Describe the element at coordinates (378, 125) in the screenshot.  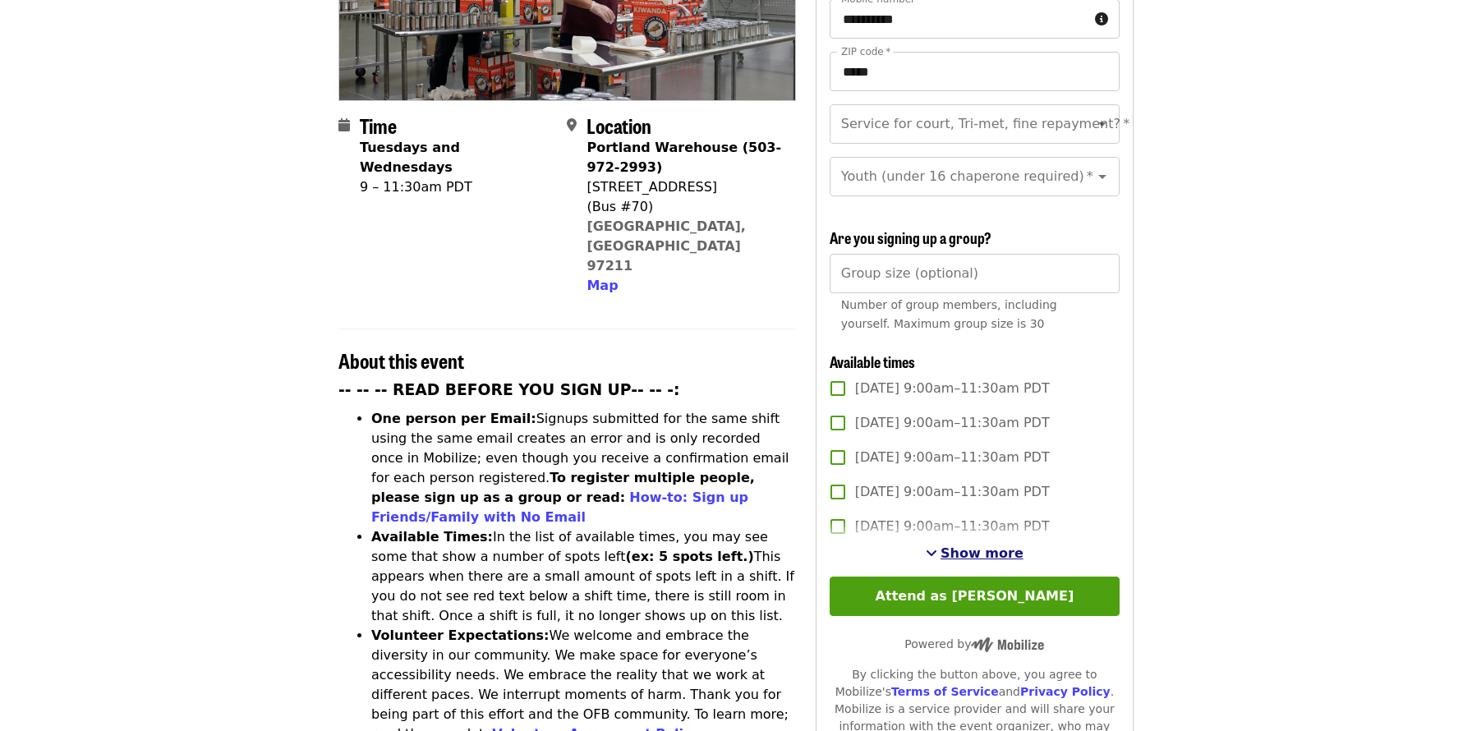
I see `span: Time` at that location.